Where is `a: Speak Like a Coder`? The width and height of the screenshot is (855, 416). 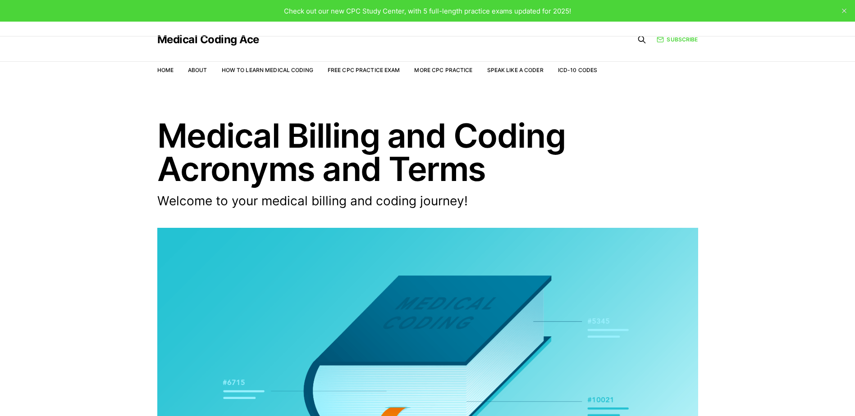
a: Speak Like a Coder is located at coordinates (515, 70).